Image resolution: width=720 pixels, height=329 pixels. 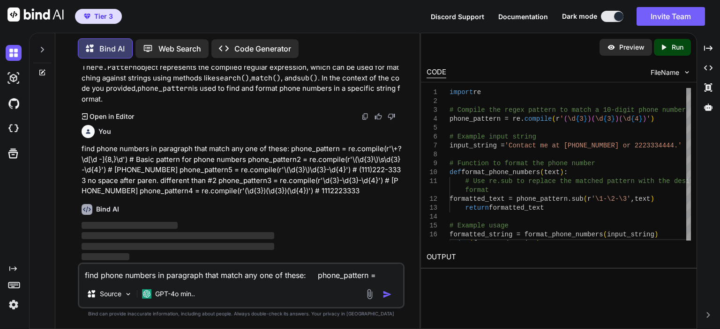 What do you see at coordinates (431, 146) in the screenshot?
I see `div: 7` at bounding box center [431, 146].